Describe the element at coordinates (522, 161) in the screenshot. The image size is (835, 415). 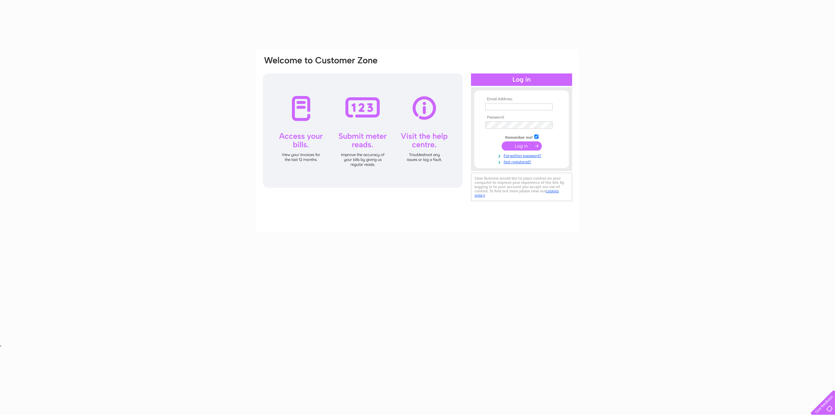
I see `a: Not registered?` at that location.